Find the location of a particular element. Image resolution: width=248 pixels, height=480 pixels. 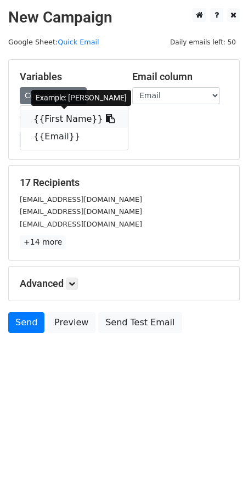

div: Chat Widget is located at coordinates (221, 454).